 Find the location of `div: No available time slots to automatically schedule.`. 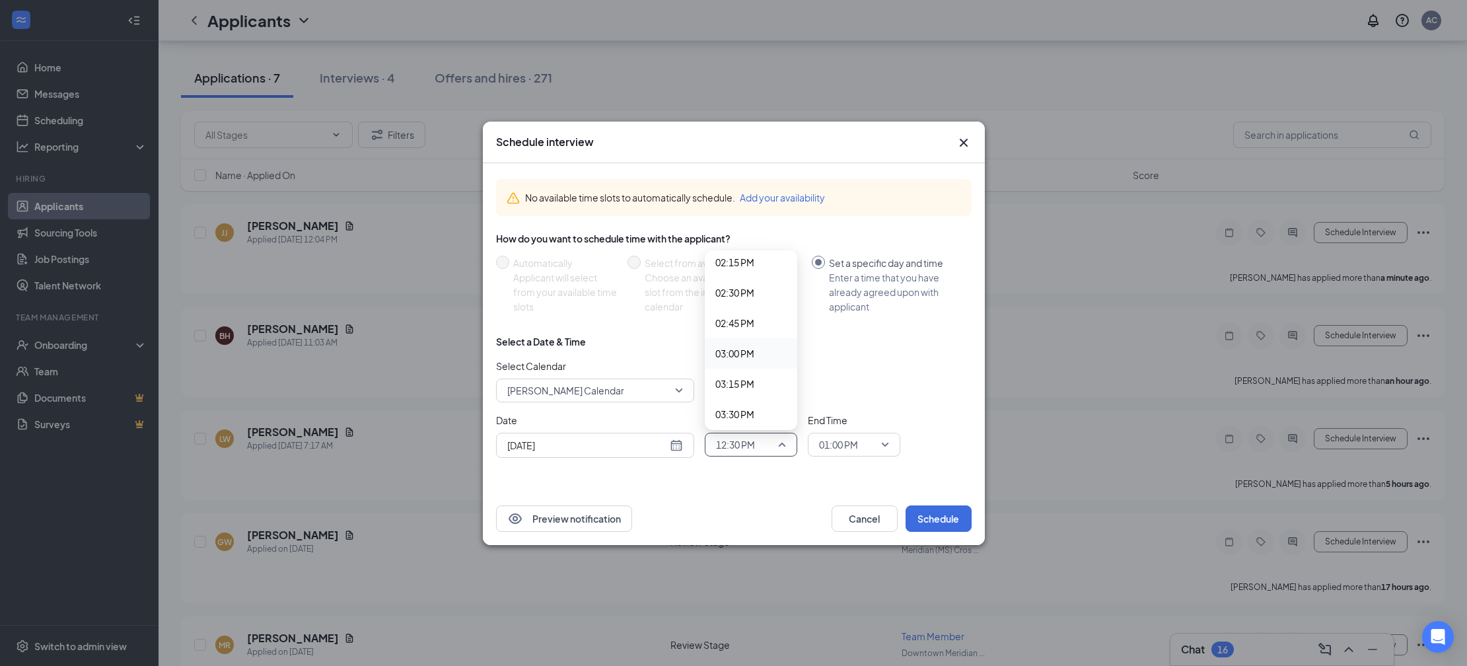

div: No available time slots to automatically schedule. is located at coordinates (743, 198).